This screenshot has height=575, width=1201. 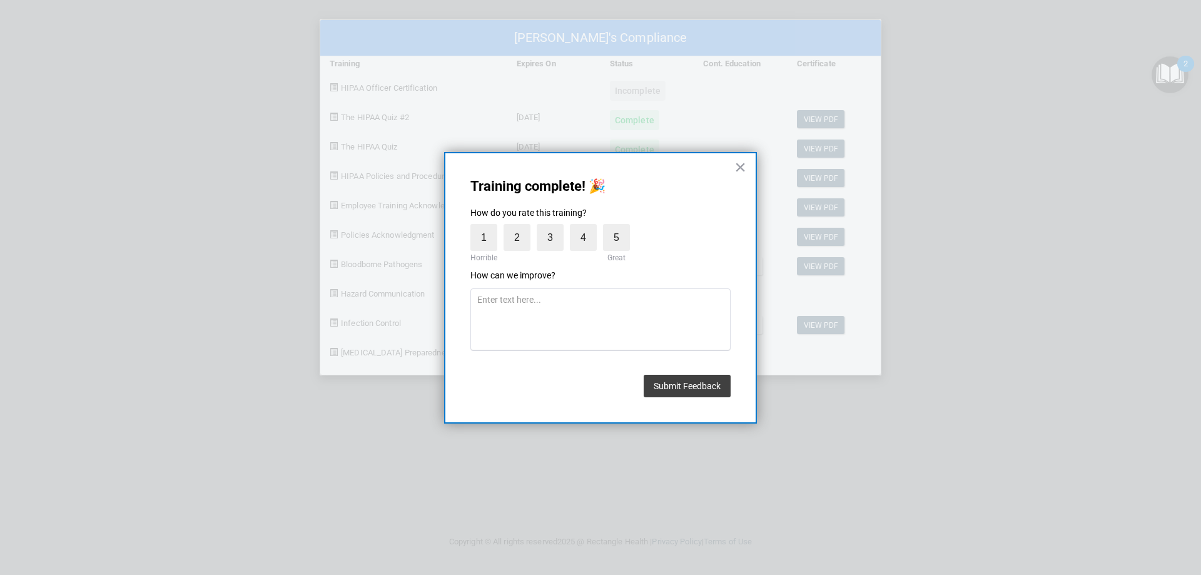 I want to click on label: 4, so click(x=583, y=237).